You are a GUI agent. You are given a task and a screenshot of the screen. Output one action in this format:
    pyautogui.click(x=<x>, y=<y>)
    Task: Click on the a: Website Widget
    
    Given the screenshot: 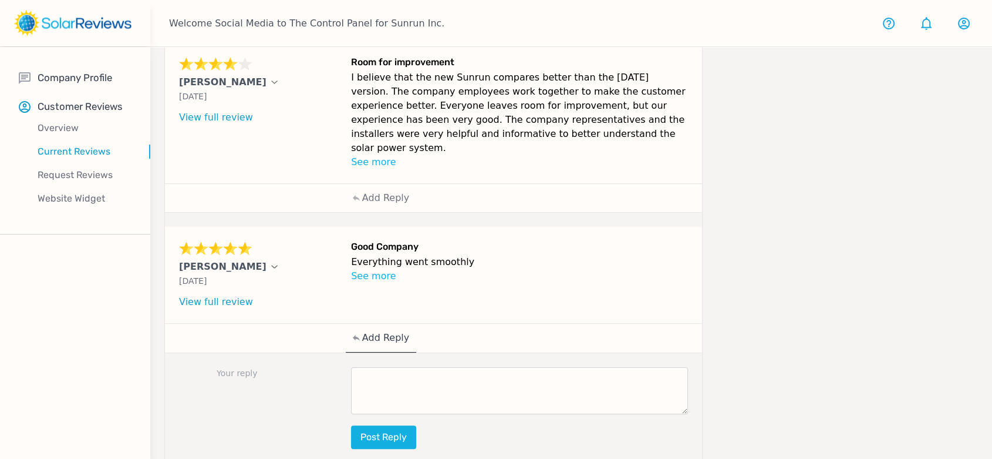 What is the action you would take?
    pyautogui.click(x=85, y=198)
    